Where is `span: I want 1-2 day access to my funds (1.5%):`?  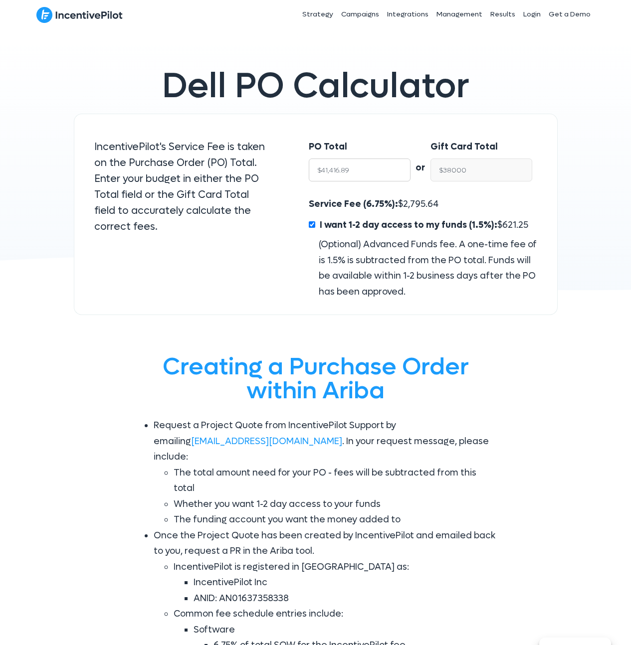
span: I want 1-2 day access to my funds (1.5%): is located at coordinates (408, 225).